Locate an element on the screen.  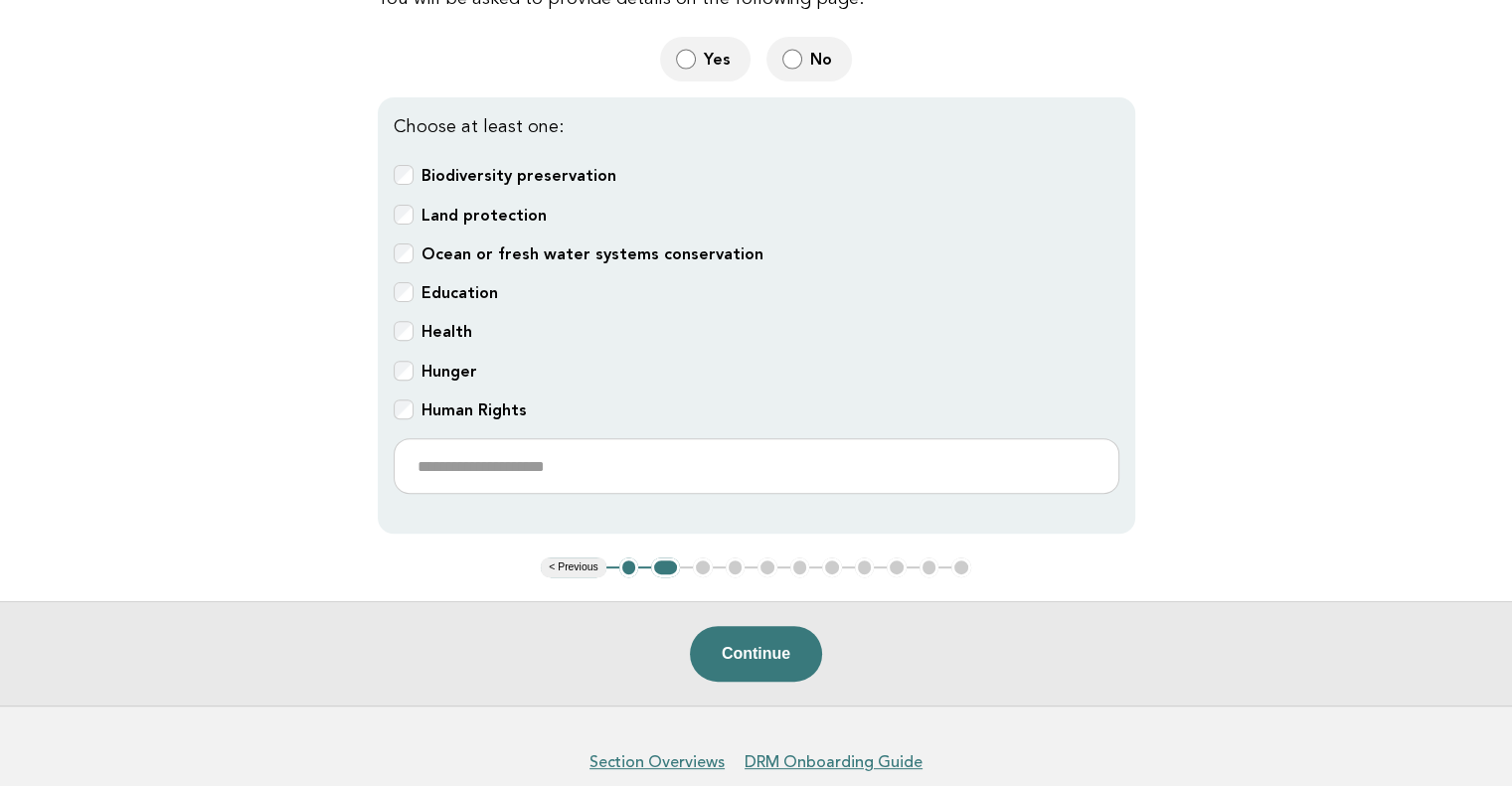
b: Human Rights is located at coordinates (474, 410).